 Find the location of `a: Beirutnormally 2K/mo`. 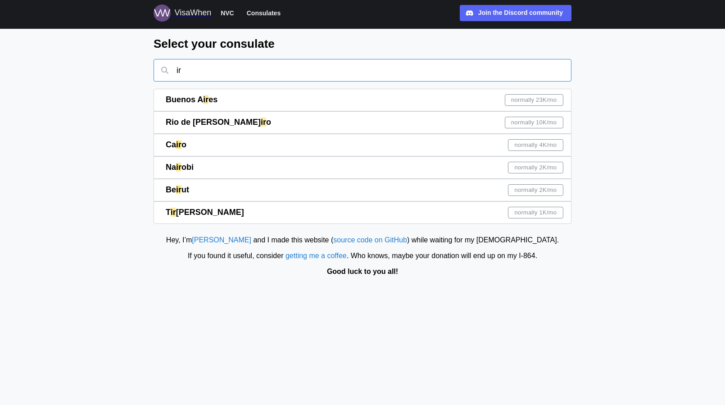

a: Beirutnormally 2K/mo is located at coordinates (362, 190).